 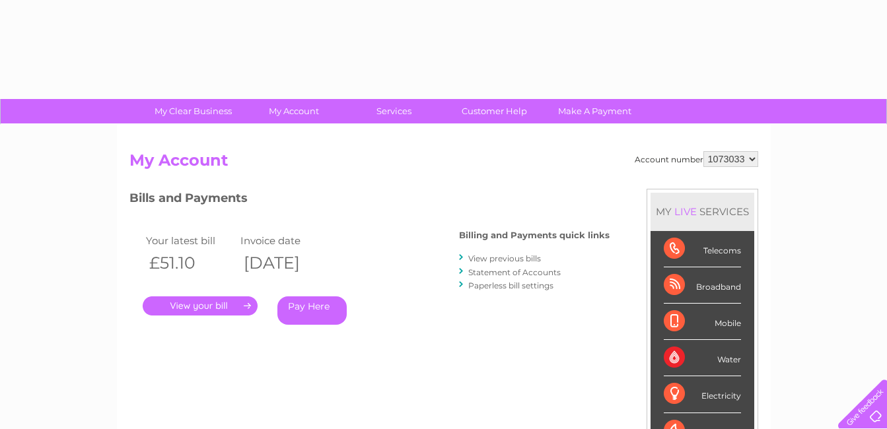 What do you see at coordinates (394, 111) in the screenshot?
I see `a: Services` at bounding box center [394, 111].